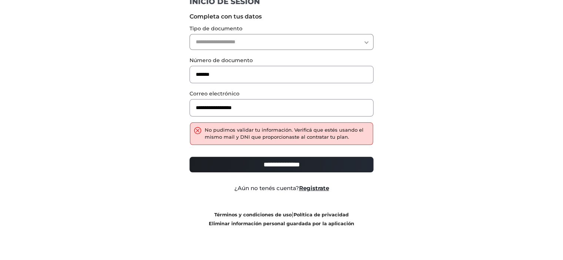 The width and height of the screenshot is (563, 260). I want to click on label: Tipo de documento, so click(281, 29).